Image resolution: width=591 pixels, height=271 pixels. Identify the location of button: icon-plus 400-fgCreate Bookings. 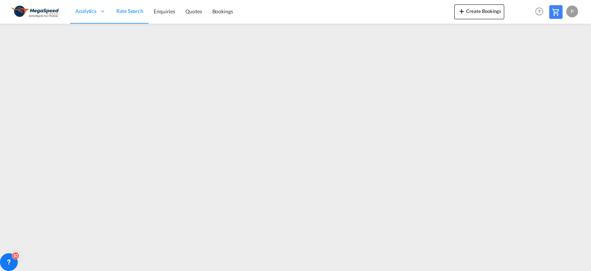
(479, 12).